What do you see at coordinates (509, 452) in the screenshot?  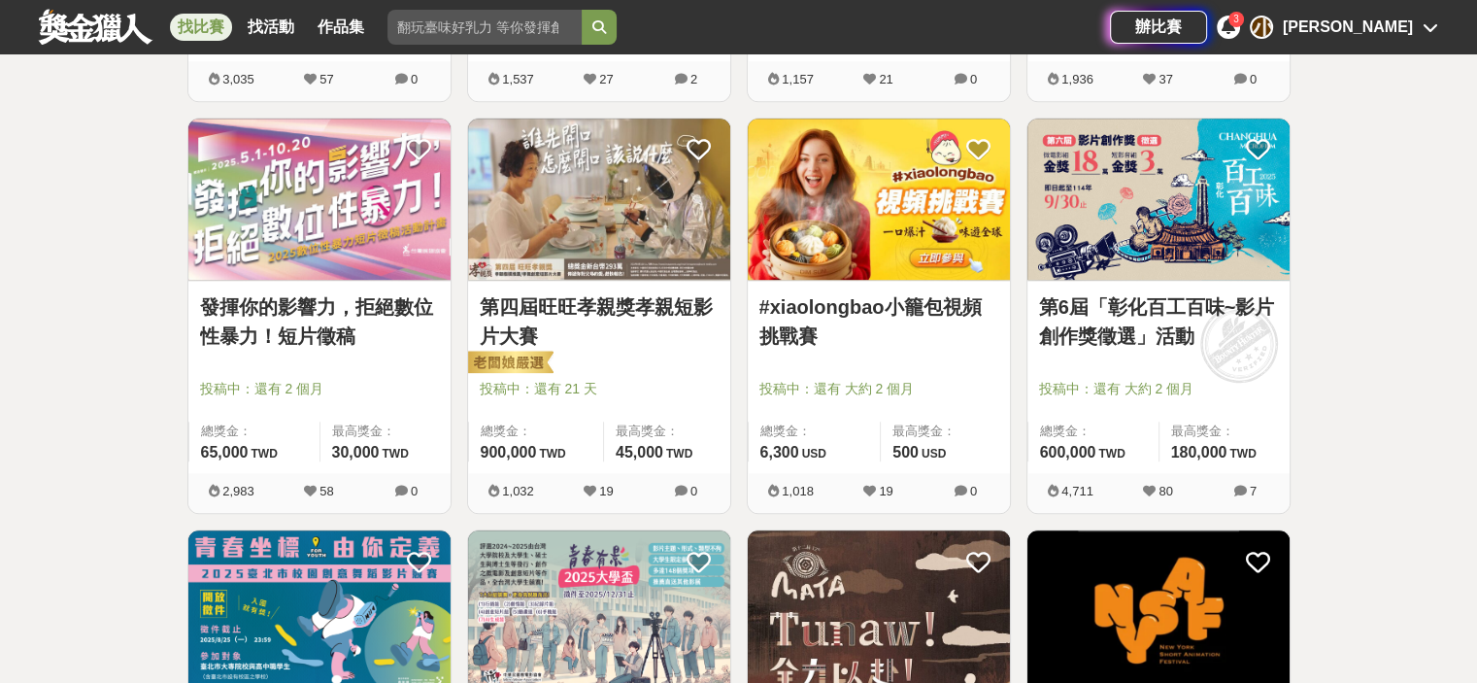 I see `span: 900,000` at bounding box center [509, 452].